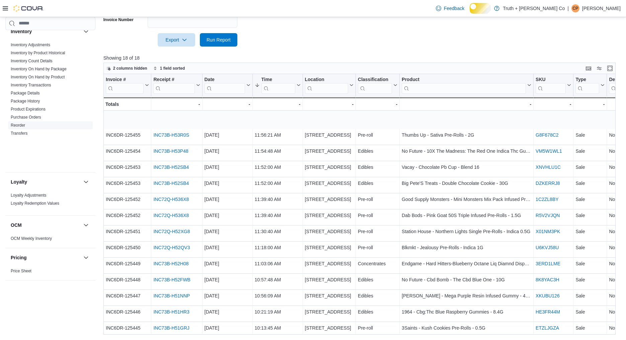 The image size is (626, 340). Describe the element at coordinates (31, 61) in the screenshot. I see `a: Inventory Count Details` at that location.